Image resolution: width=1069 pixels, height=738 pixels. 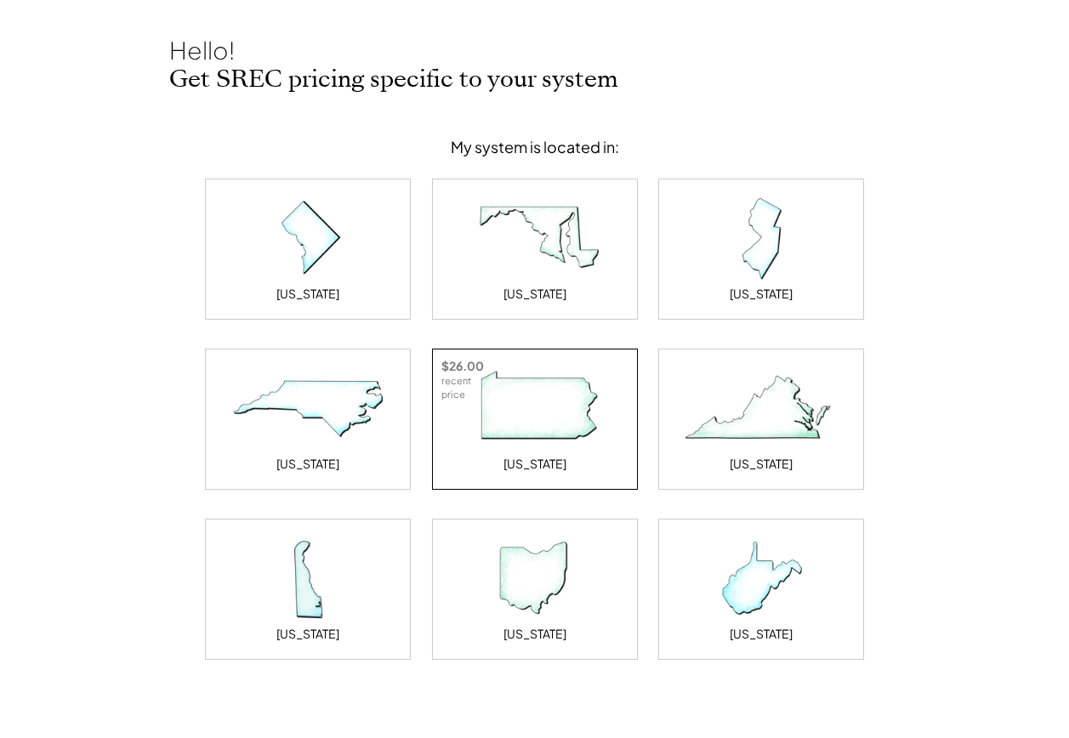 What do you see at coordinates (535, 579) in the screenshot?
I see `img: Ohio` at bounding box center [535, 579].